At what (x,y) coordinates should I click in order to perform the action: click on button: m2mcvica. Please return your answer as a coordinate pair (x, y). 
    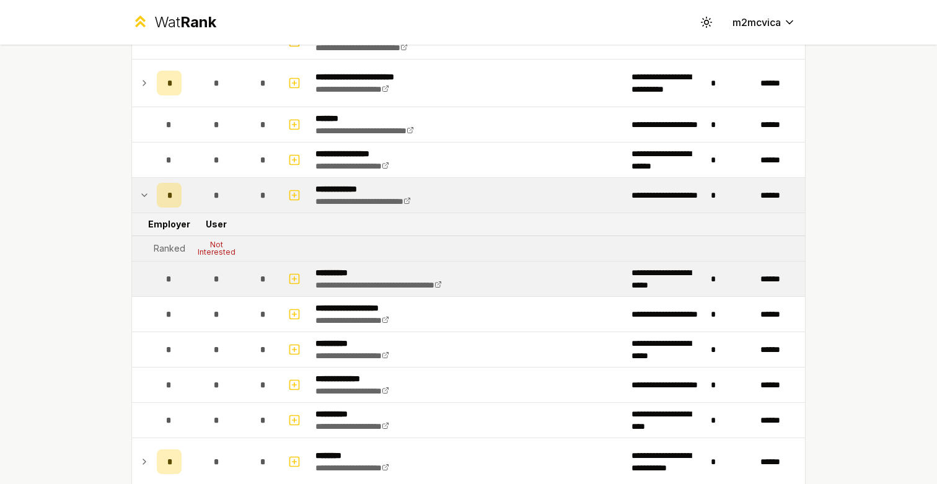
    Looking at the image, I should click on (764, 22).